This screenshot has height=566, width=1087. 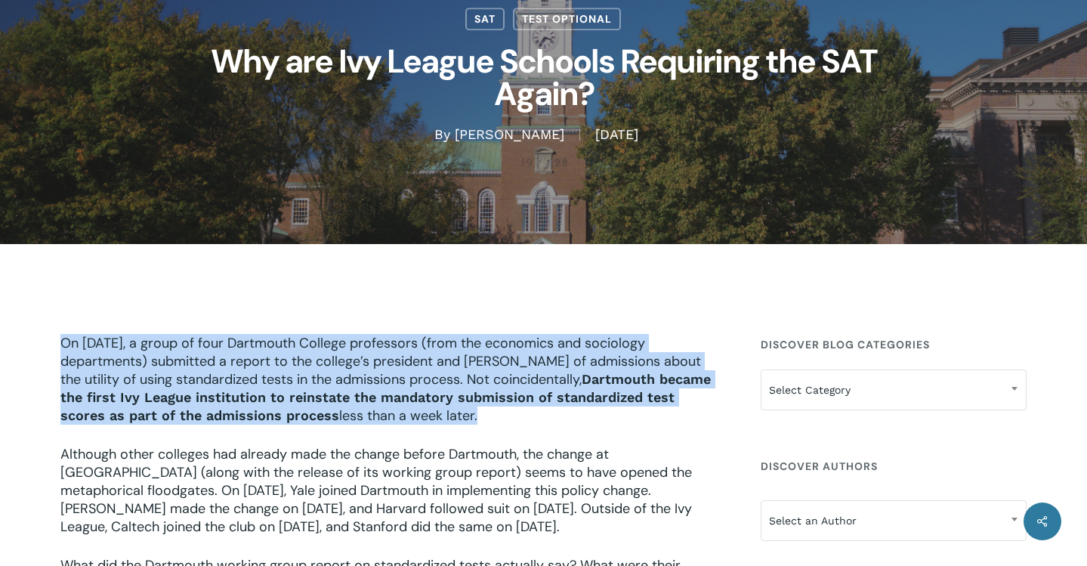 I want to click on h1: Why are Ivy League Schools Requiring the SAT Again?, so click(x=544, y=78).